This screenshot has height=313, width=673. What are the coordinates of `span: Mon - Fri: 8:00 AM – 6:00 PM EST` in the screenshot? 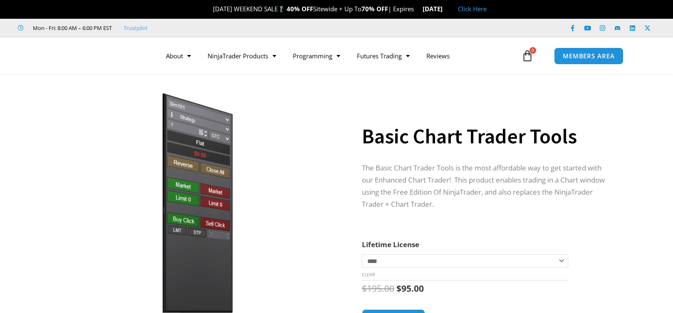 It's located at (71, 28).